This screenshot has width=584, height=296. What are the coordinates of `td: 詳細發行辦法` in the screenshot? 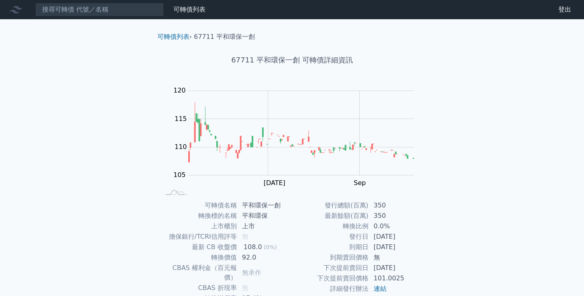 It's located at (330, 289).